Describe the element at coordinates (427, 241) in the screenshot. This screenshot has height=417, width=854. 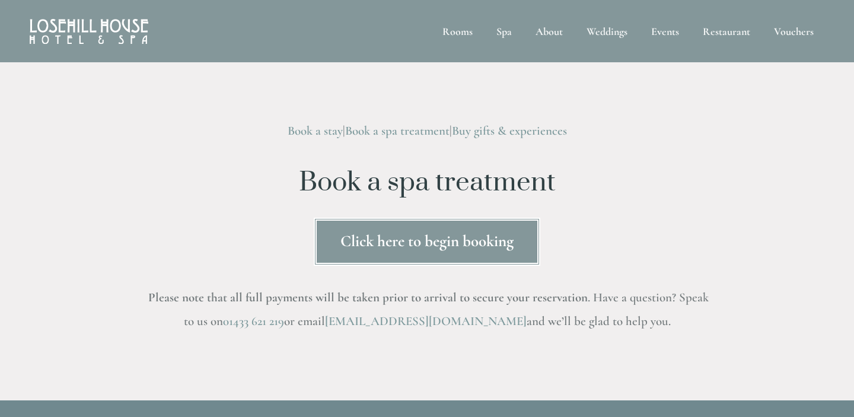
I see `a: Click here to begin booking` at that location.